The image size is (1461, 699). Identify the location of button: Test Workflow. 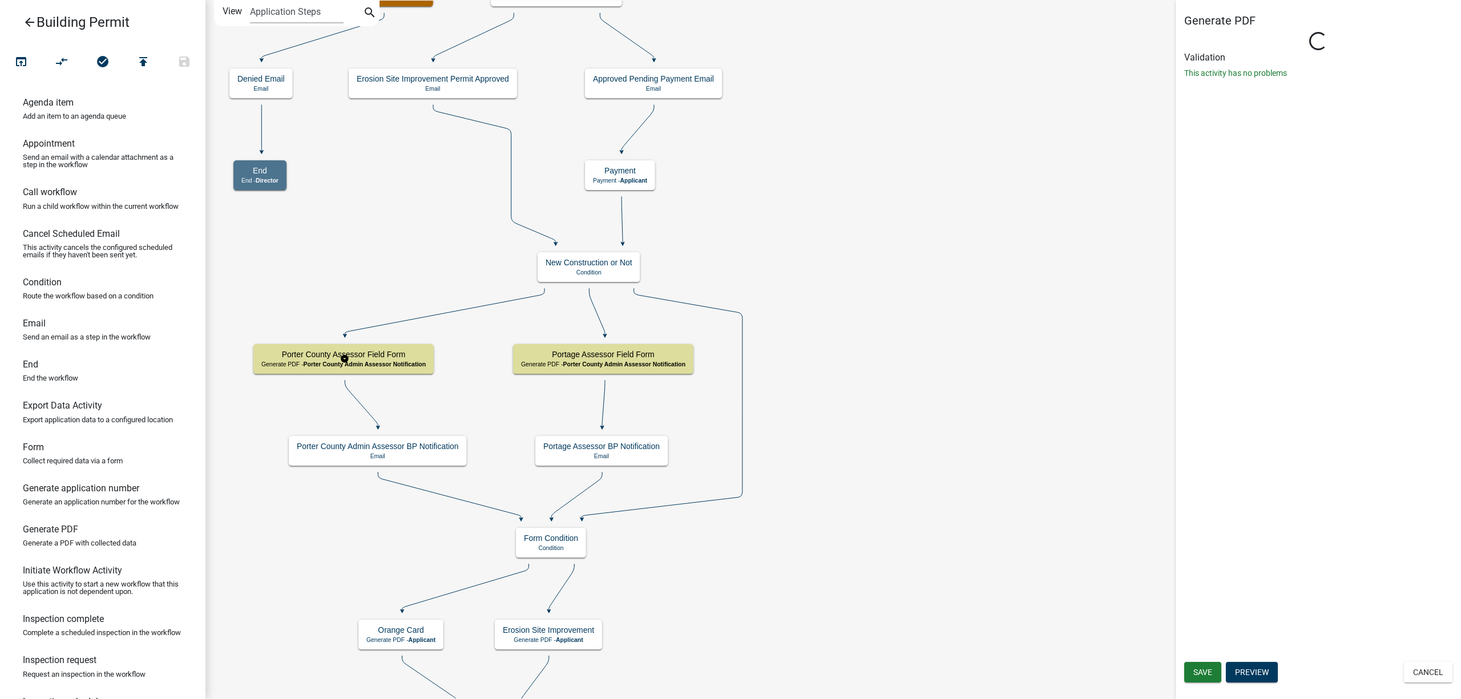
(21, 62).